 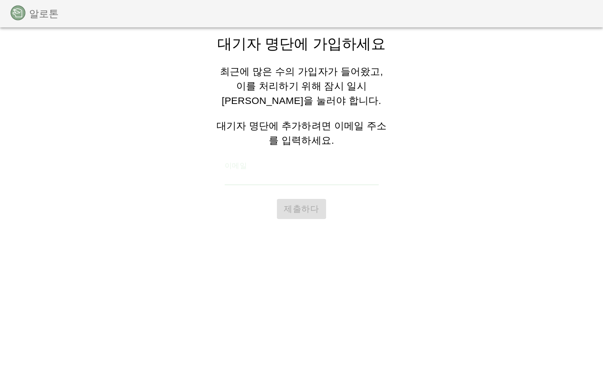 What do you see at coordinates (301, 44) in the screenshot?
I see `font: 대기자 명단에 가입하세요` at bounding box center [301, 44].